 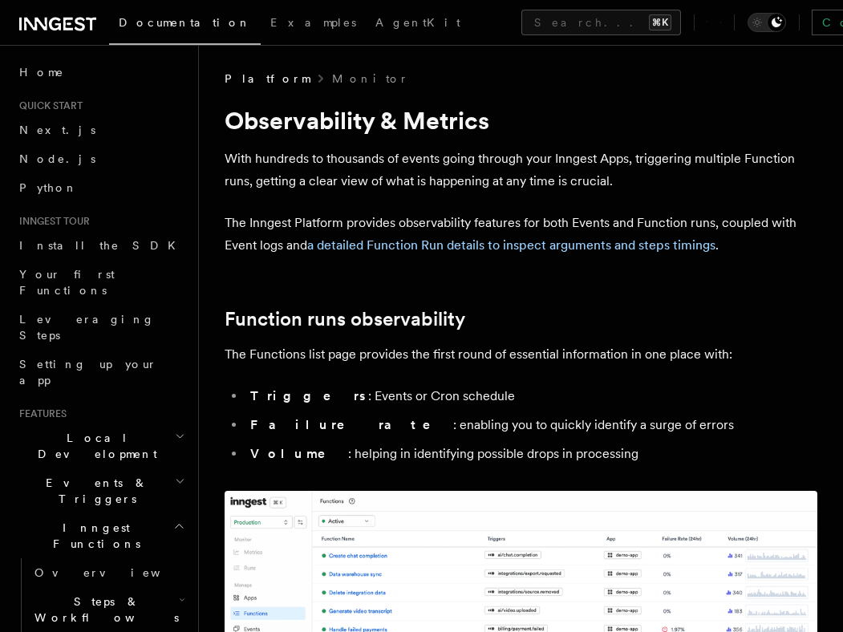 I want to click on kbd: ⌘K, so click(x=660, y=22).